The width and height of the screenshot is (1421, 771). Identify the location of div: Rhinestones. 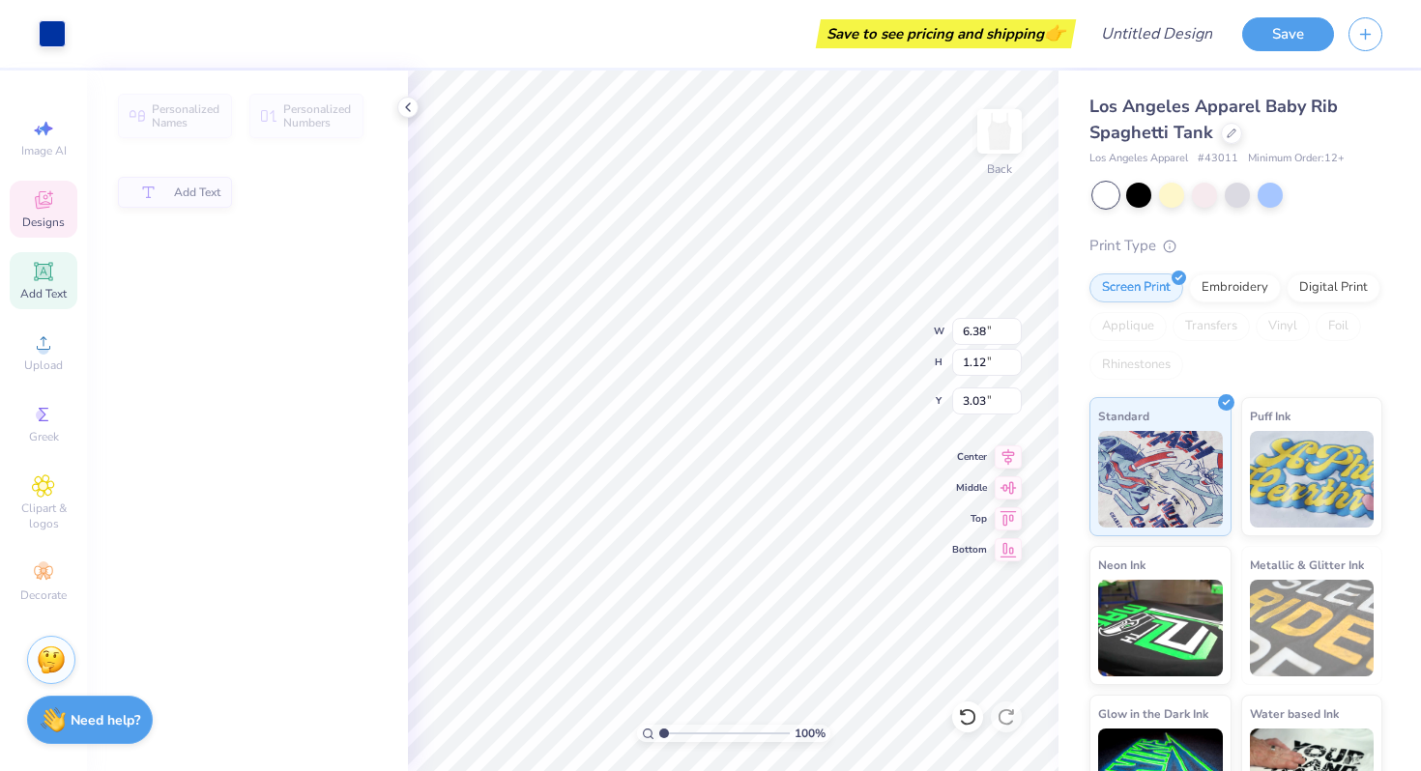
(1136, 365).